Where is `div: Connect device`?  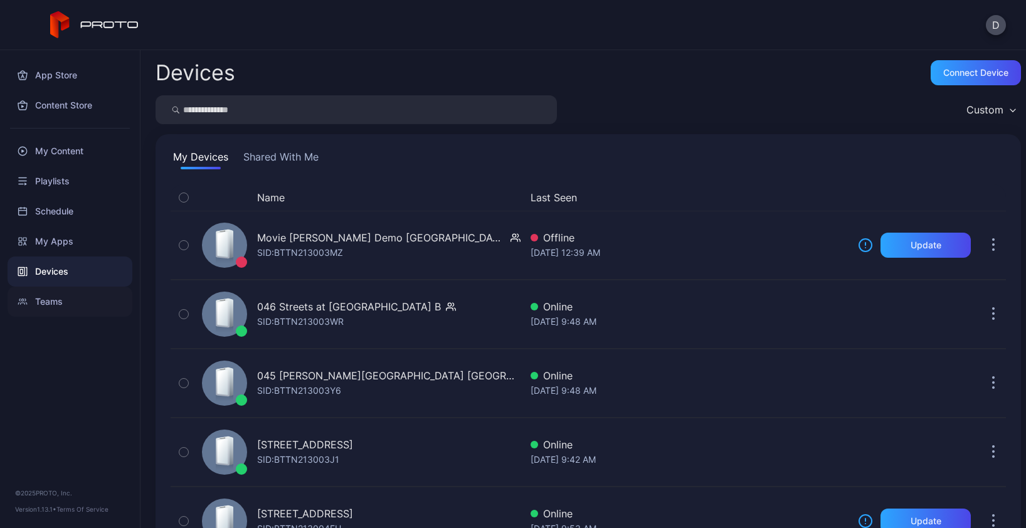
div: Connect device is located at coordinates (975, 73).